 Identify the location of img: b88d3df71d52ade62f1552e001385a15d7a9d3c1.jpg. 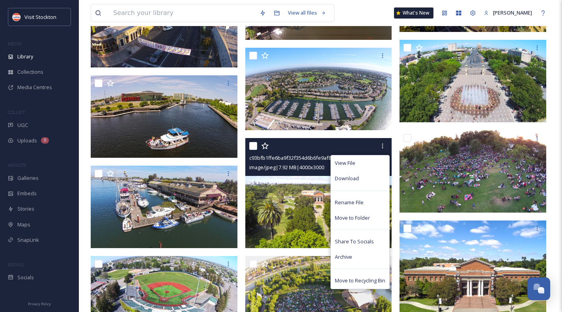
(473, 171).